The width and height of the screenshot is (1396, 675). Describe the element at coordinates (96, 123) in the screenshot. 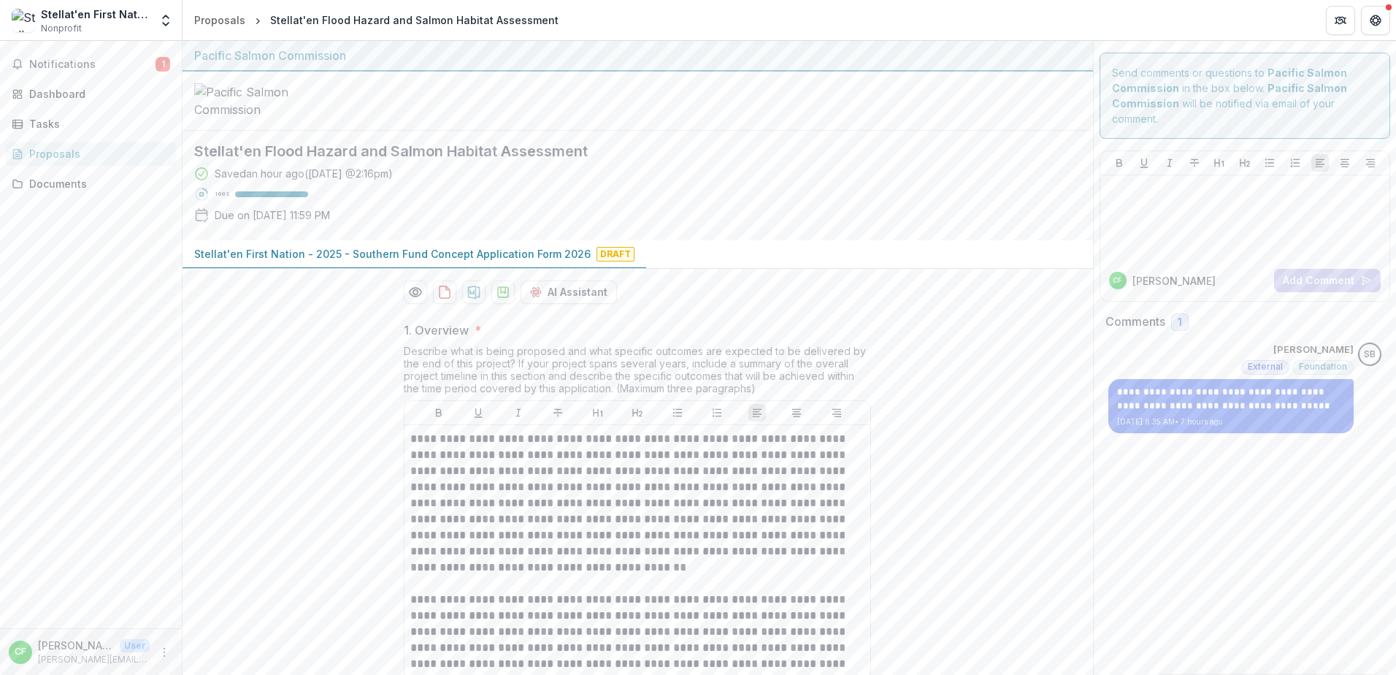

I see `div: Tasks` at that location.